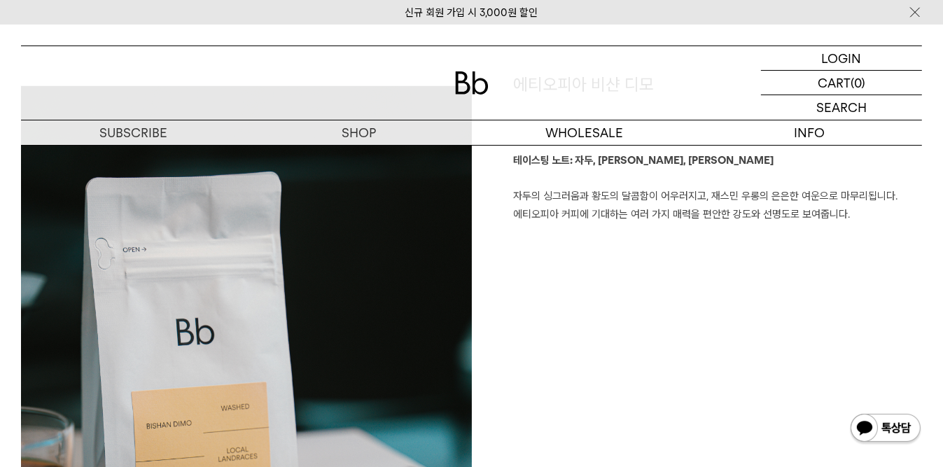 The image size is (943, 467). Describe the element at coordinates (841, 58) in the screenshot. I see `p: LOGIN` at that location.